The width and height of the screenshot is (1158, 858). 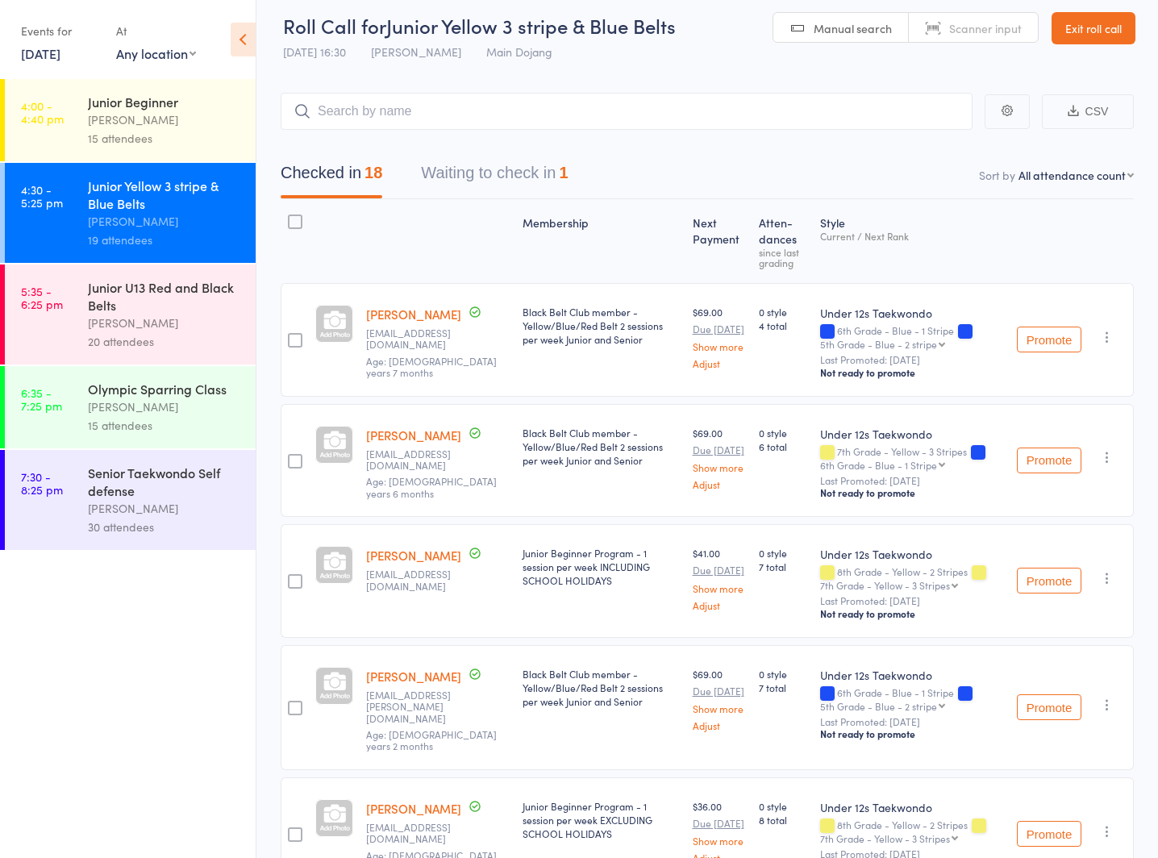 What do you see at coordinates (165, 138) in the screenshot?
I see `div: 15 attendees` at bounding box center [165, 138].